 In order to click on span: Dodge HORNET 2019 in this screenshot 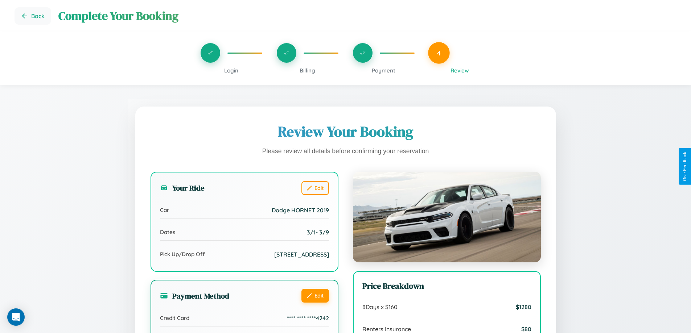, I will do `click(300, 210)`.